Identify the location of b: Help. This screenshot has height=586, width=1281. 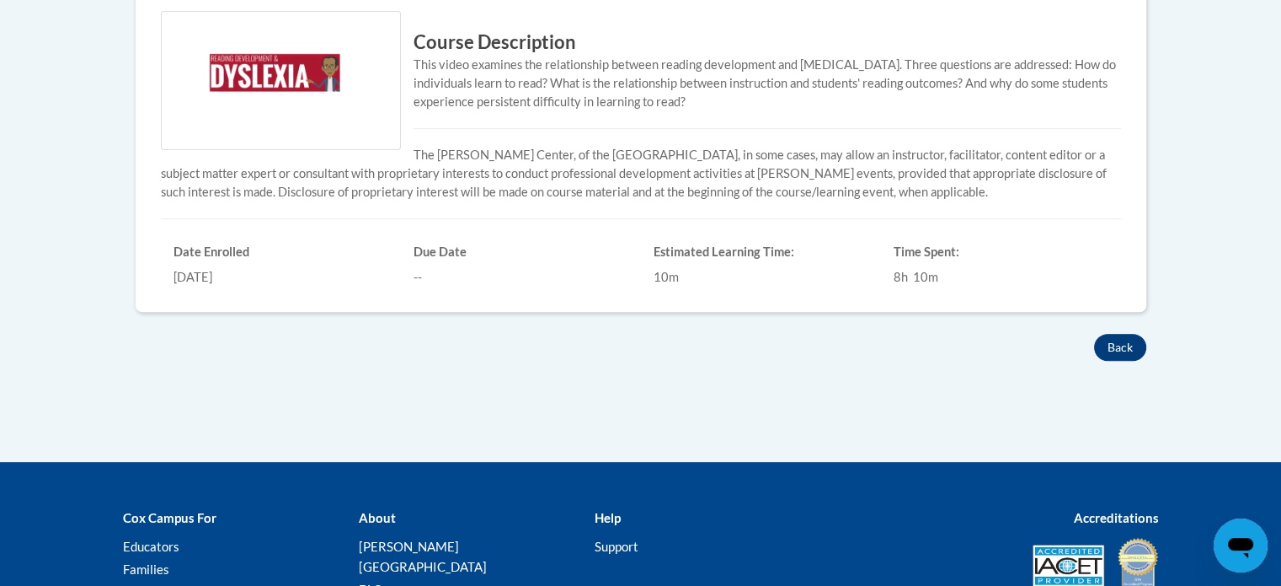
(607, 517).